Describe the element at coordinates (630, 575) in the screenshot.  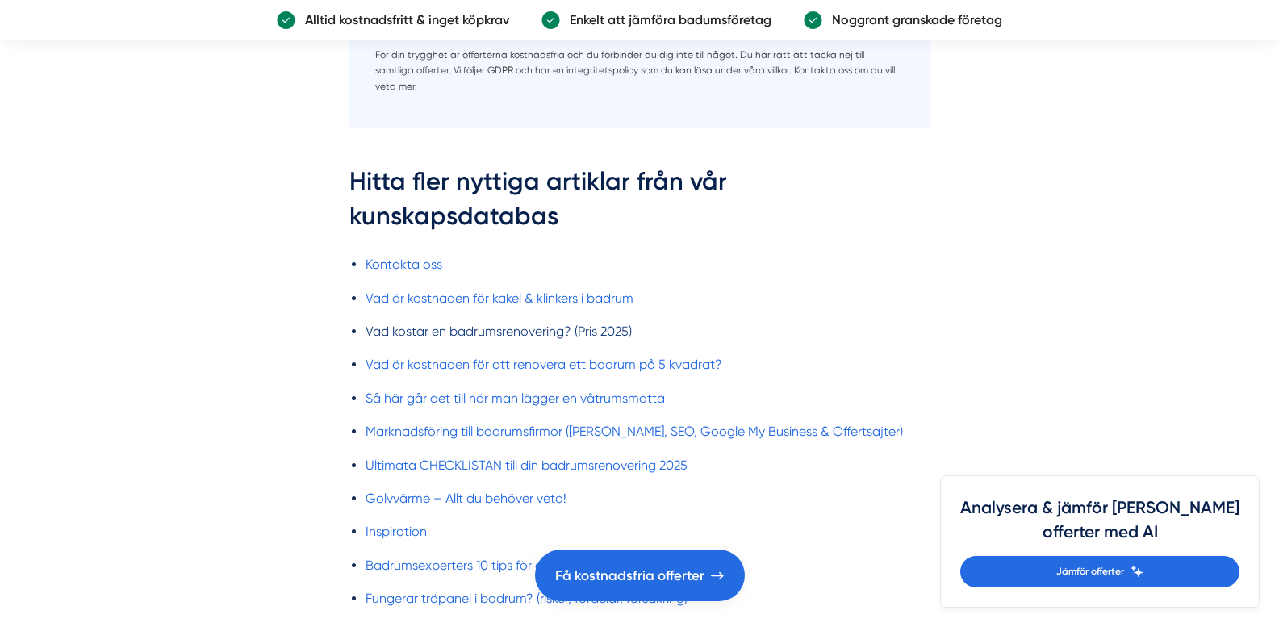
I see `span: Få kostnadsfria offerter` at that location.